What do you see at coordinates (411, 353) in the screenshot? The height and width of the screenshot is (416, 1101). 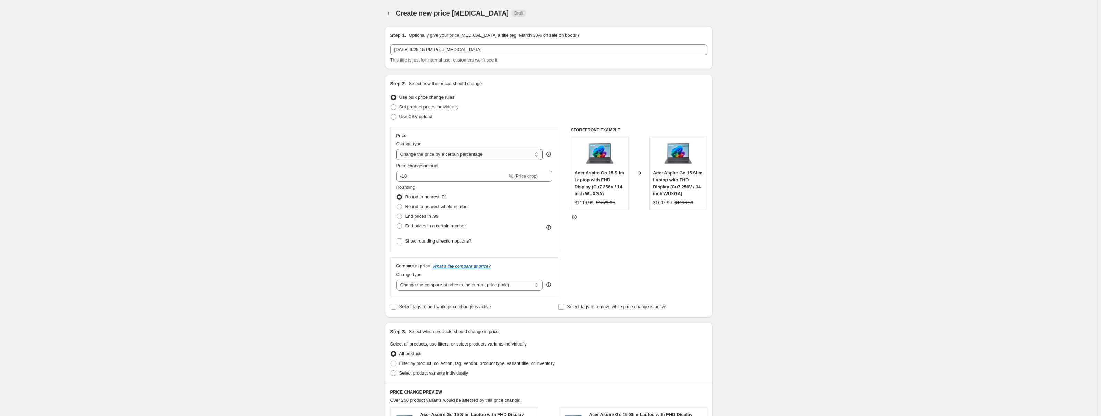 I see `span: All products` at bounding box center [411, 353].